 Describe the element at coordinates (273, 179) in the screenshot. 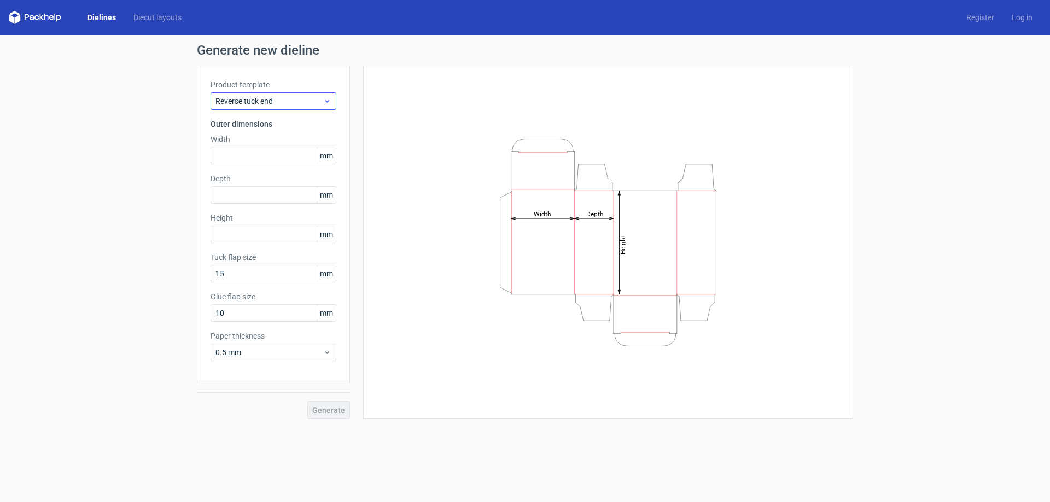

I see `label: Depth` at that location.